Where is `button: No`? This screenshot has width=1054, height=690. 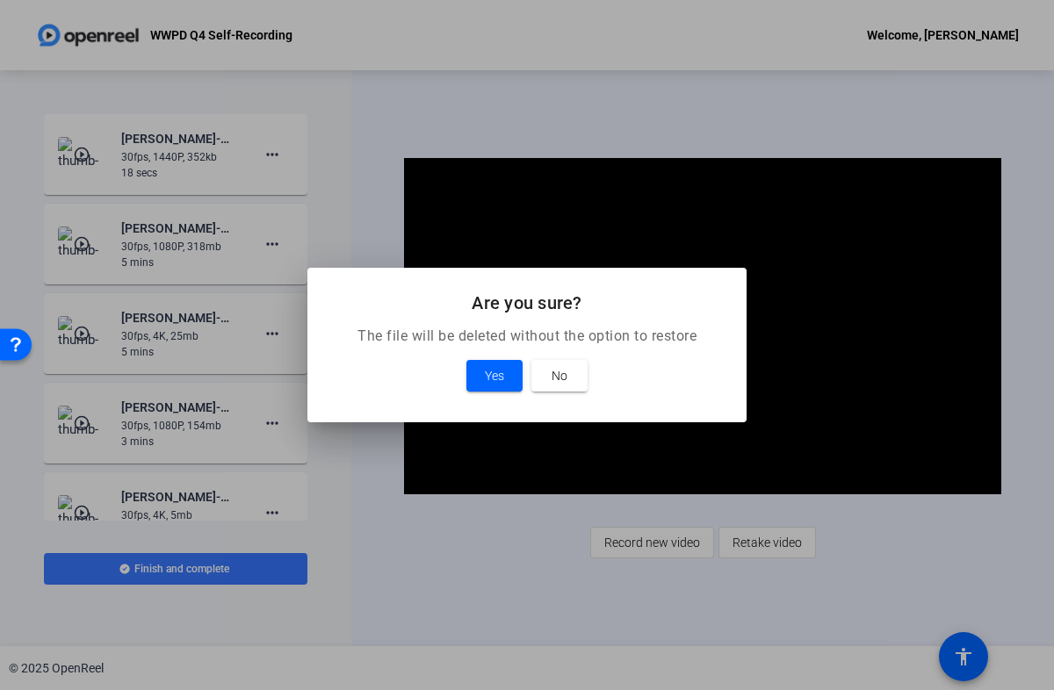
button: No is located at coordinates (560, 376).